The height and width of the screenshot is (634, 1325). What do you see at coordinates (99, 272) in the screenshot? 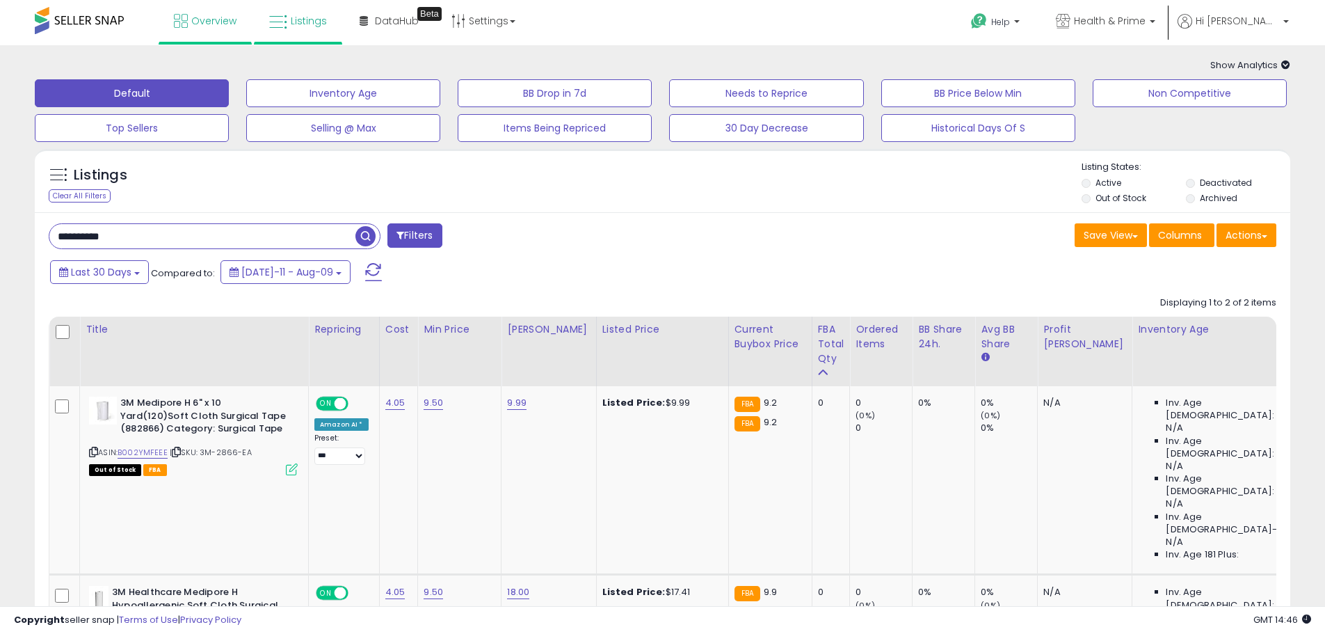
I see `button: Last 30 Days` at bounding box center [99, 272].